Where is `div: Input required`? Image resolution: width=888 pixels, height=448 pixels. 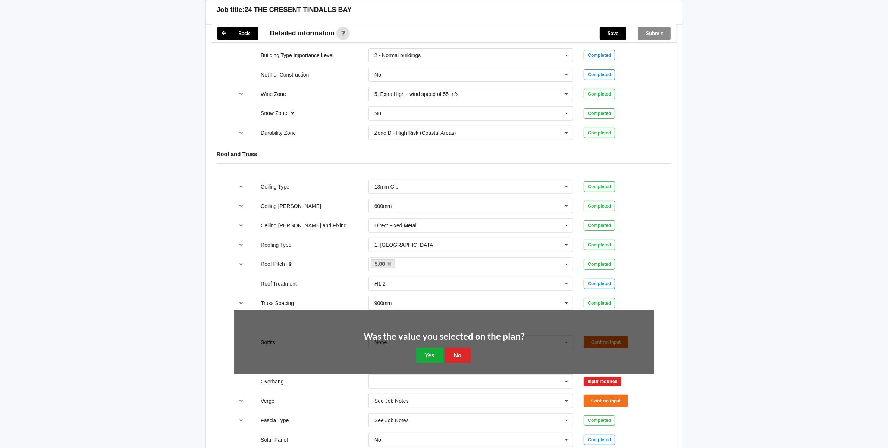 div: Input required is located at coordinates (602, 381).